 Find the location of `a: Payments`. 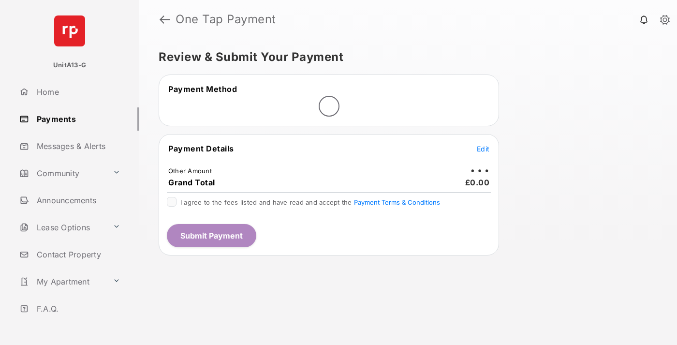

a: Payments is located at coordinates (77, 119).